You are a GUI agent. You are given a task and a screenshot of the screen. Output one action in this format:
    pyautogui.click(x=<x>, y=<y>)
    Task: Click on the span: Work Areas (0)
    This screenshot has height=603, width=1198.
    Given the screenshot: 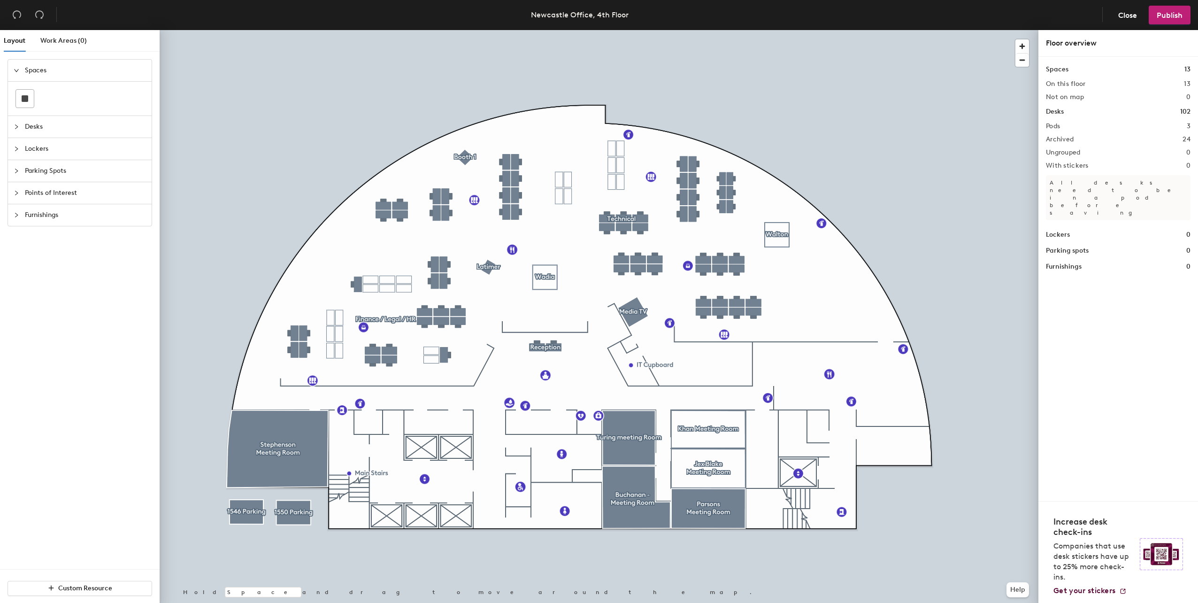 What is the action you would take?
    pyautogui.click(x=63, y=40)
    